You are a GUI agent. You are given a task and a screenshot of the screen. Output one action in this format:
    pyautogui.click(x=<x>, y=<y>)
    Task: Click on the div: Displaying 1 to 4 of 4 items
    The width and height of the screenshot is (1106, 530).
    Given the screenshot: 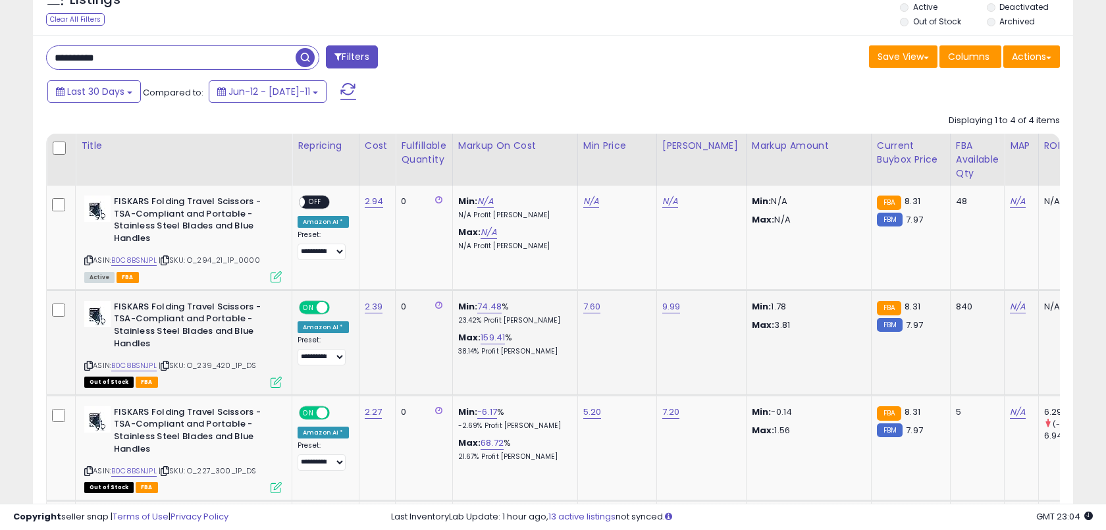 What is the action you would take?
    pyautogui.click(x=1004, y=120)
    